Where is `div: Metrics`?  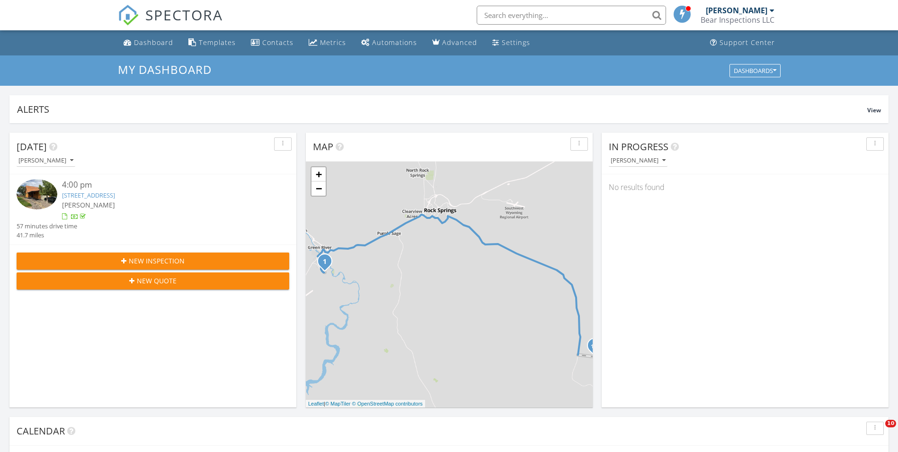
div: Metrics is located at coordinates (333, 42).